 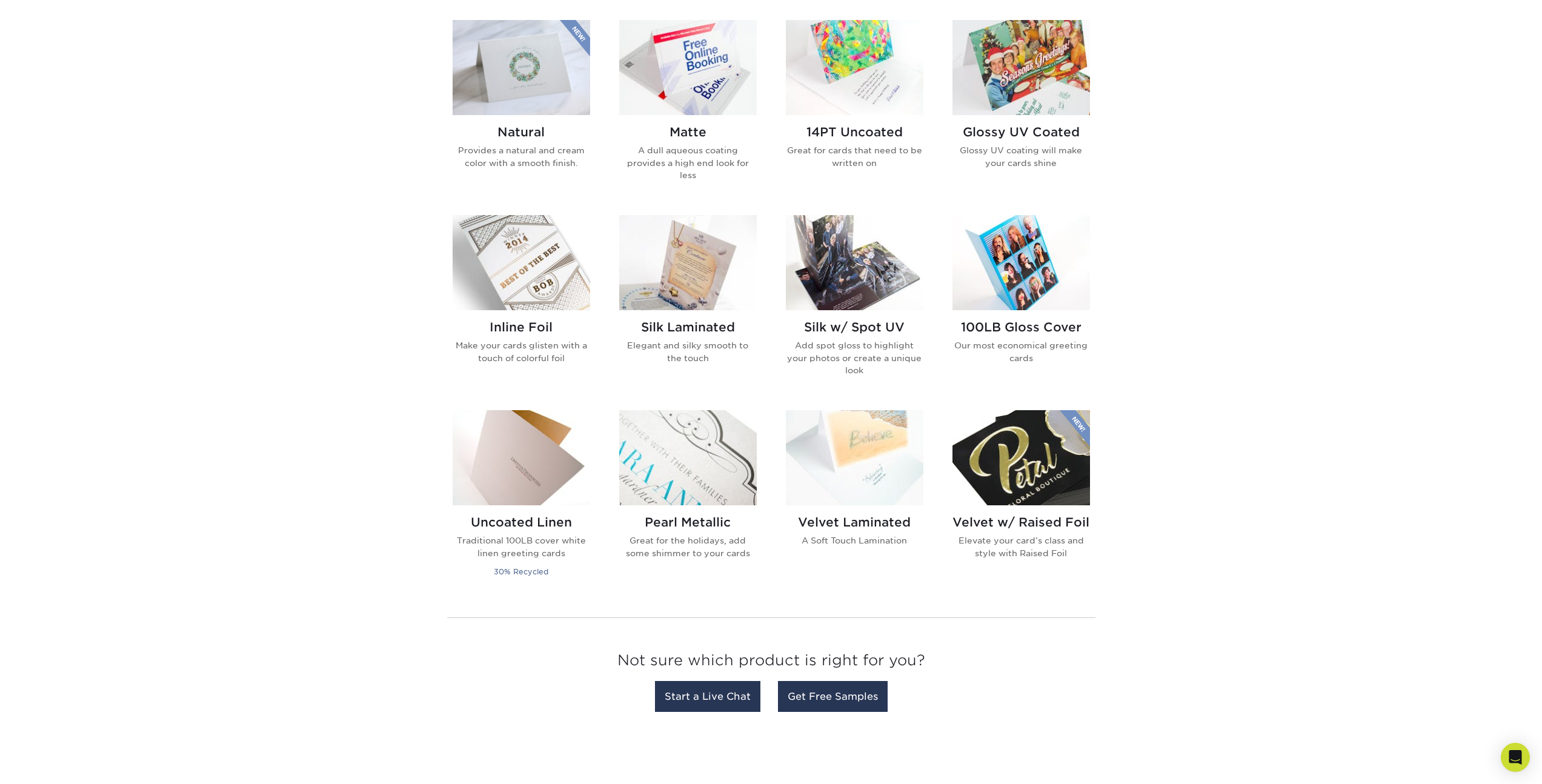 What do you see at coordinates (521, 262) in the screenshot?
I see `img: Inline Foil Greeting Cards` at bounding box center [521, 262].